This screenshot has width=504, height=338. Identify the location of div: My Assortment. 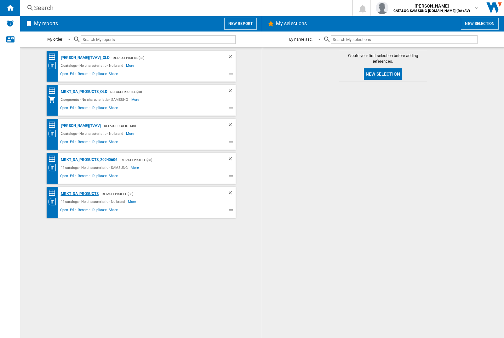
(54, 100).